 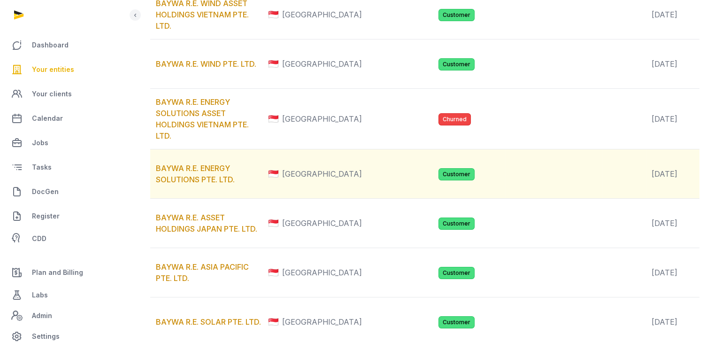 I want to click on a: Jobs, so click(x=67, y=143).